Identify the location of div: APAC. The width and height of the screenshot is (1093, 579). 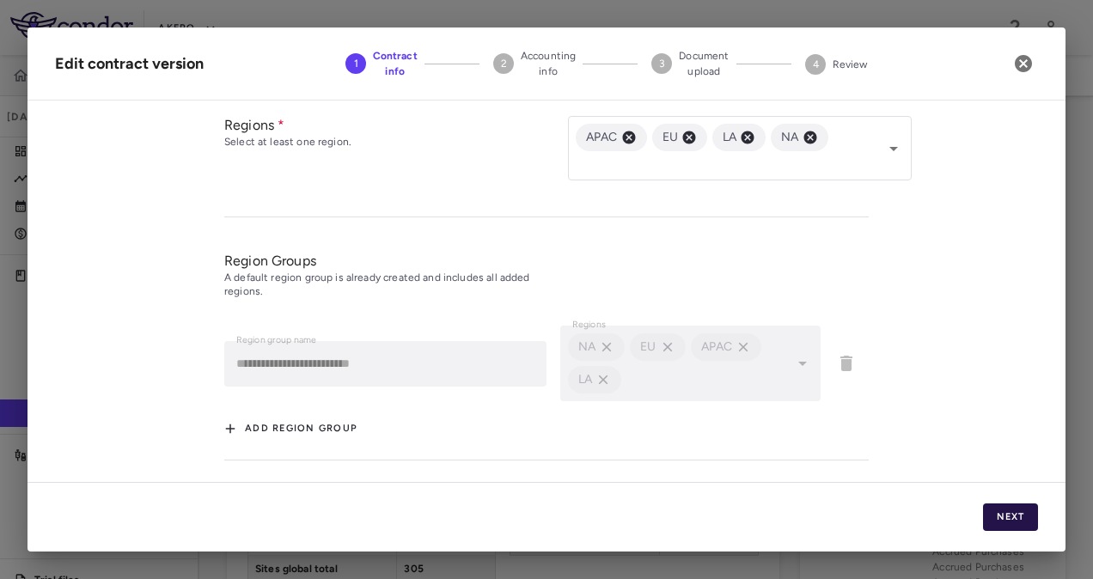
(611, 137).